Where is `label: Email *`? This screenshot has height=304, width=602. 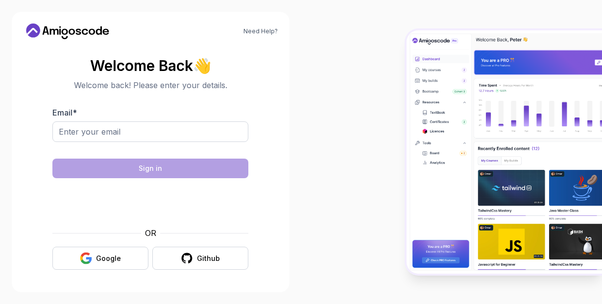
label: Email * is located at coordinates (65, 113).